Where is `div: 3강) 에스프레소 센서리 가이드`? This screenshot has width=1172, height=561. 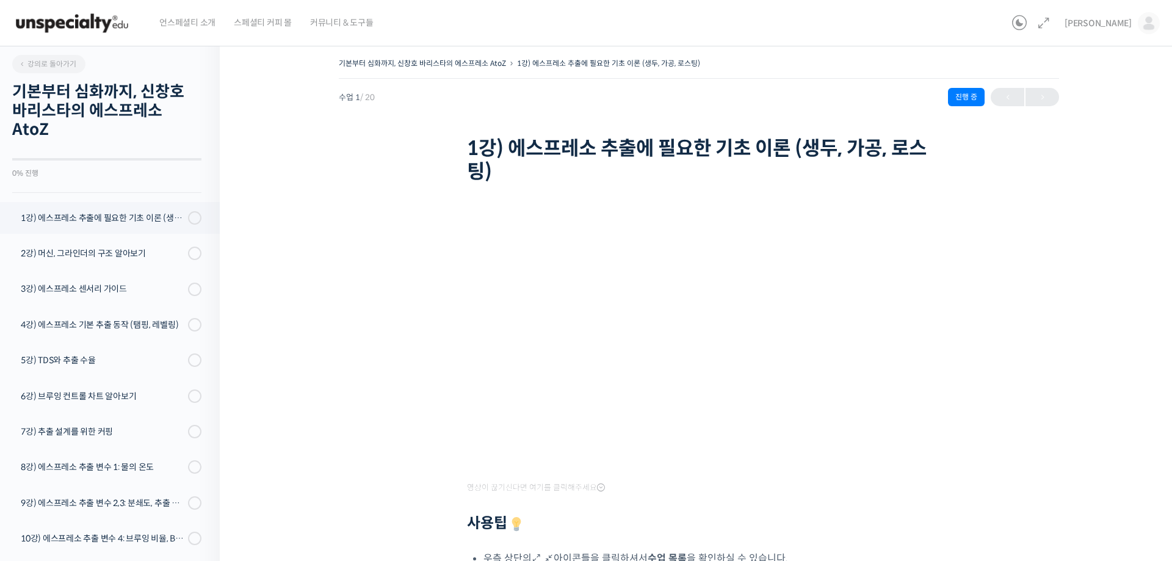
div: 3강) 에스프레소 센서리 가이드 is located at coordinates (103, 289).